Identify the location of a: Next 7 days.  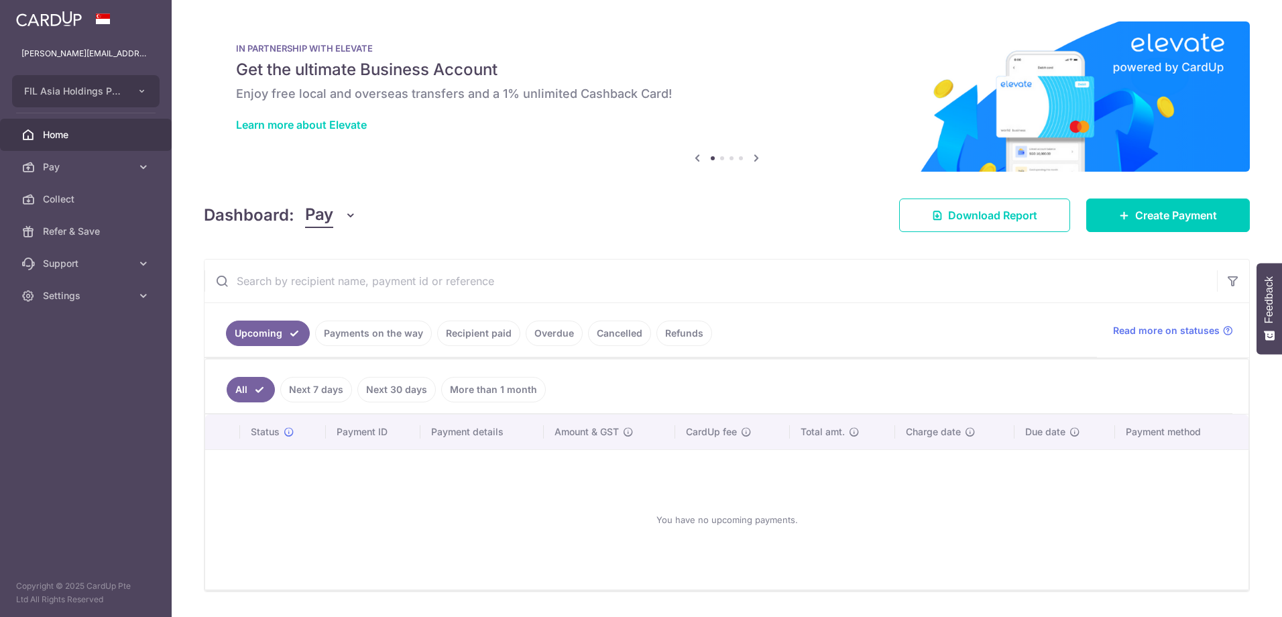
(316, 390).